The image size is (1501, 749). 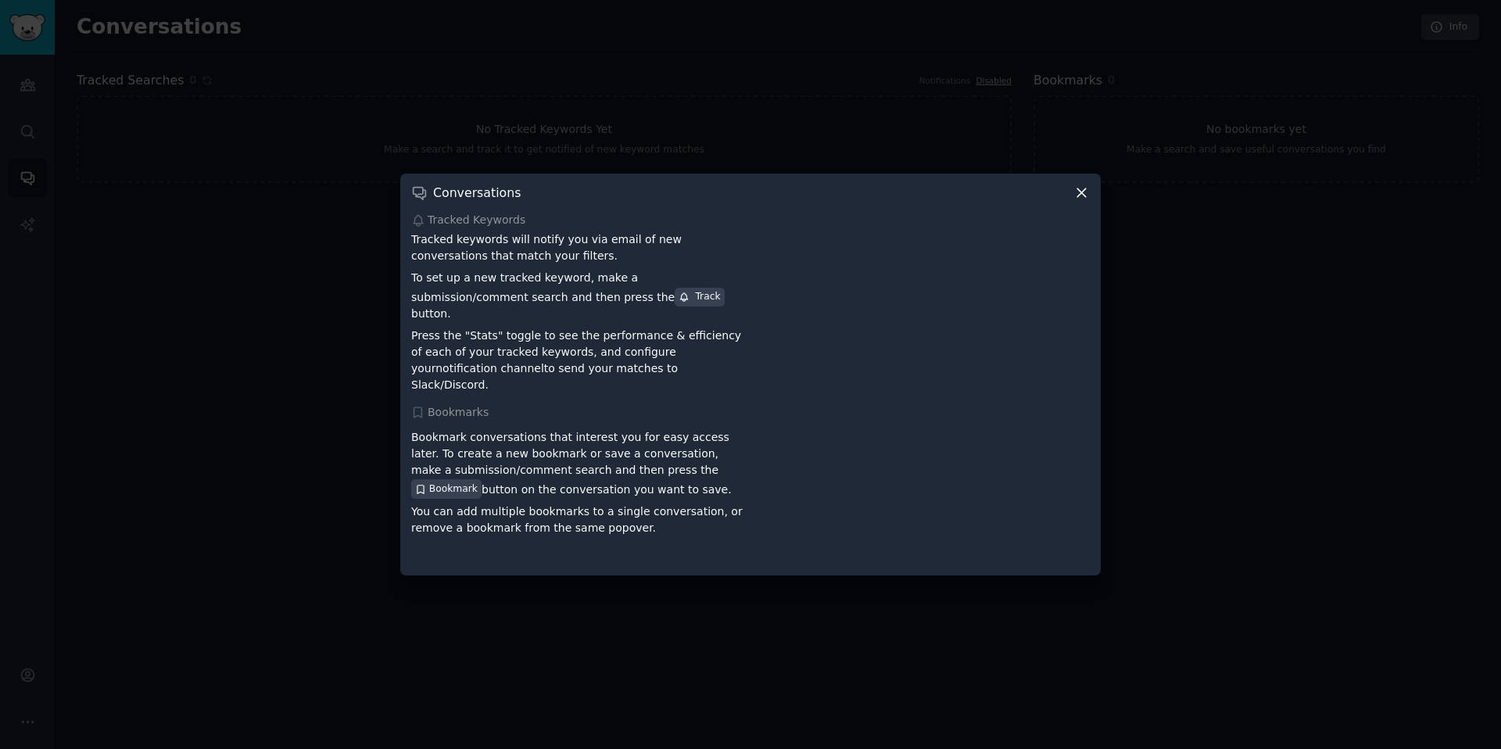 What do you see at coordinates (578, 360) in the screenshot?
I see `p: Press the "Stats" toggle to see the performance & efficiency of each of your tracked keywords, an...` at bounding box center [578, 360].